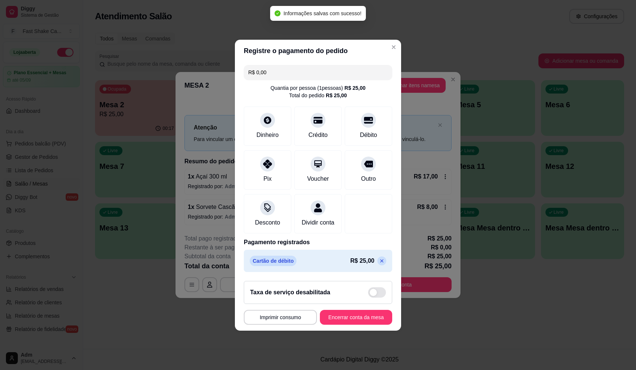  I want to click on div: Quantia por pessoa ( 1 pessoas), so click(318, 88).